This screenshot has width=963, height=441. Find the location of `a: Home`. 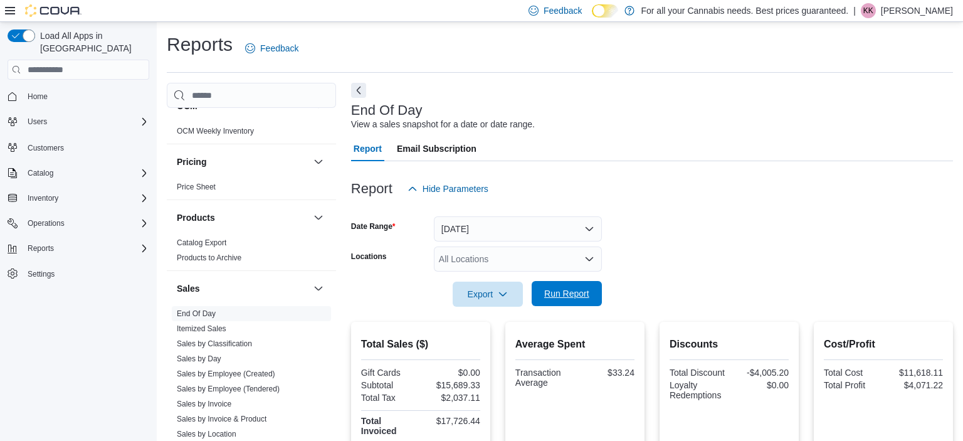

a: Home is located at coordinates (38, 97).